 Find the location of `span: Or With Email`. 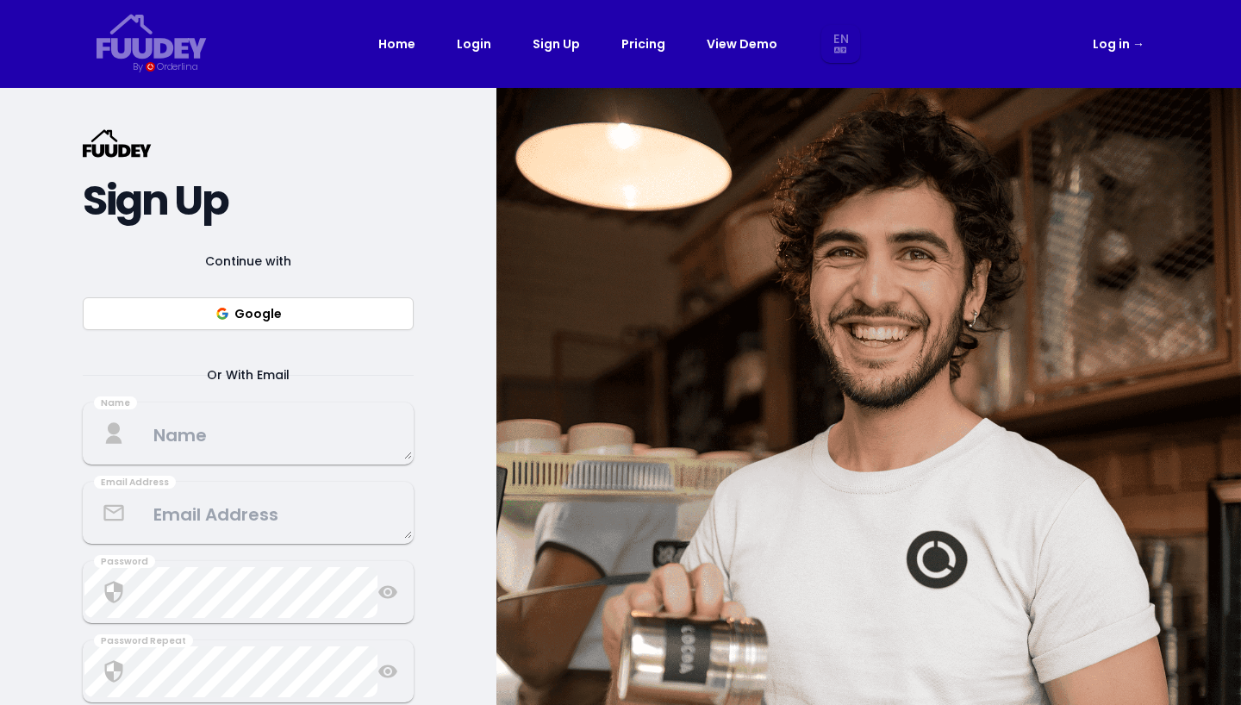

span: Or With Email is located at coordinates (248, 375).